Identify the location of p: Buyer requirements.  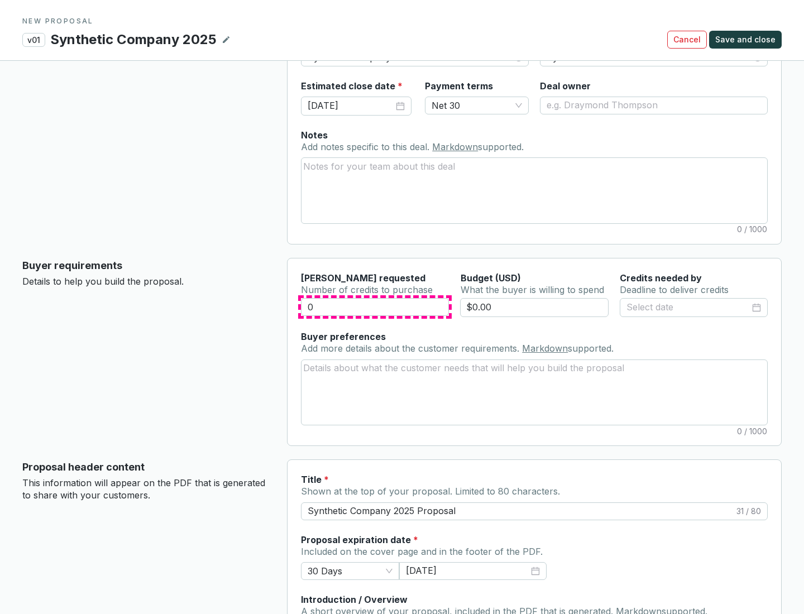
(146, 266).